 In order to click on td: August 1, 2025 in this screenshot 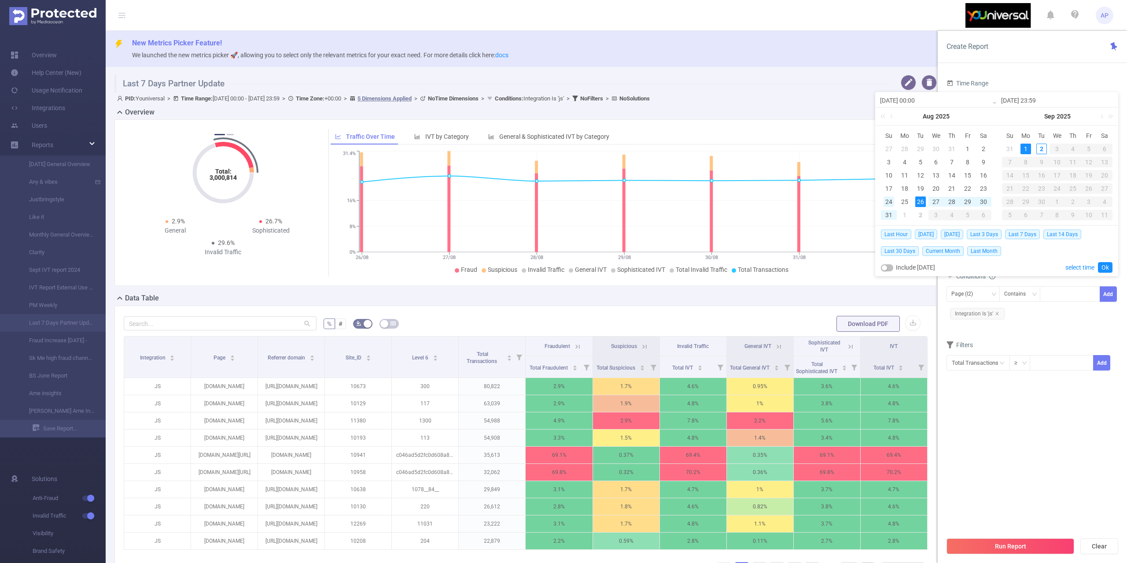, I will do `click(968, 149)`.